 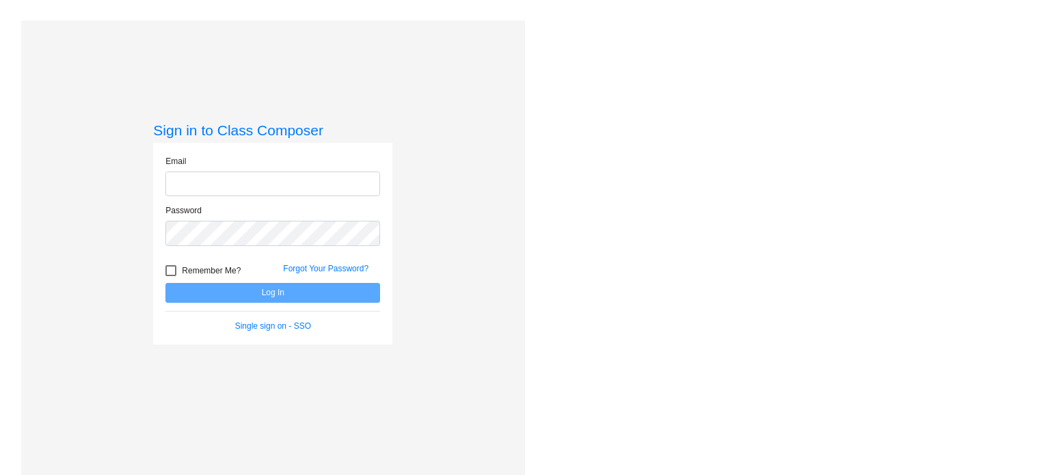 I want to click on button: Log In, so click(x=273, y=293).